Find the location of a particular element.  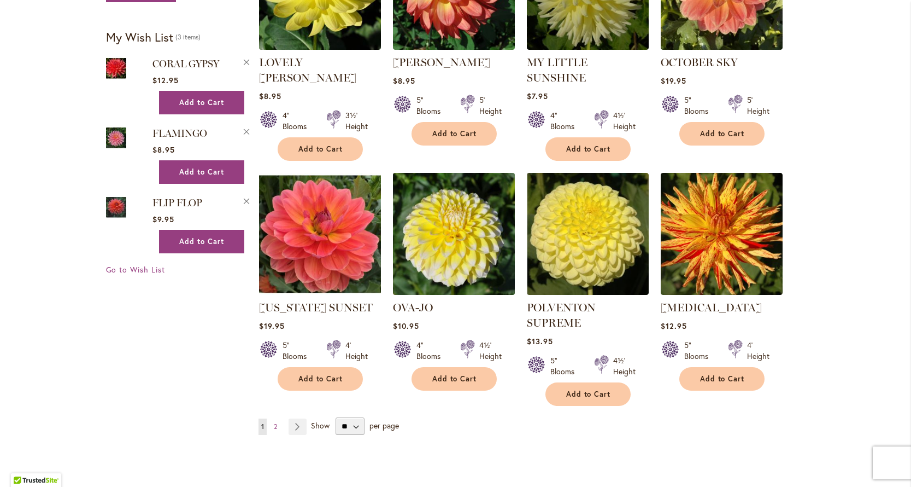

span: FLIP FLOP is located at coordinates (177, 203).